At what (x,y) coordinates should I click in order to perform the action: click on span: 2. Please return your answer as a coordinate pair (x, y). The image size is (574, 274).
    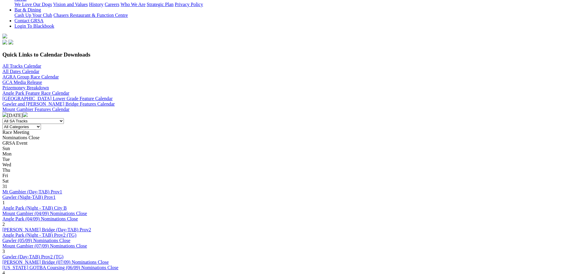
    Looking at the image, I should click on (4, 224).